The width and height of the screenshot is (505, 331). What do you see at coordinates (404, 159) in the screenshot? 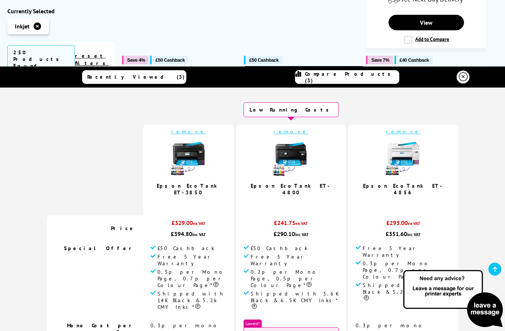
I see `img: epson-et-4856-ink-included-new-small.jpg` at bounding box center [404, 159].